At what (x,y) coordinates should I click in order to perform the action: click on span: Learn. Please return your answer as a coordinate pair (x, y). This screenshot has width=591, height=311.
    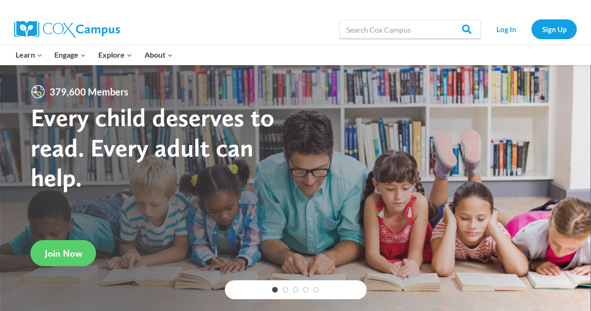
    Looking at the image, I should click on (29, 55).